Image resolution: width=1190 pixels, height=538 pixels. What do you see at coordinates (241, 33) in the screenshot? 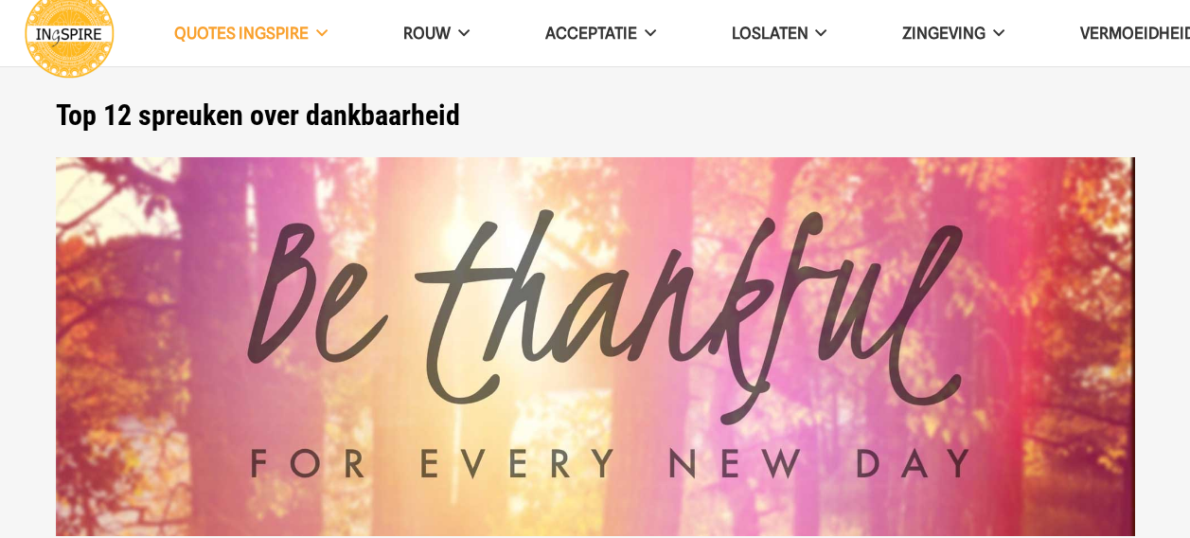
I see `span: QUOTES INGSPIRE` at bounding box center [241, 33].